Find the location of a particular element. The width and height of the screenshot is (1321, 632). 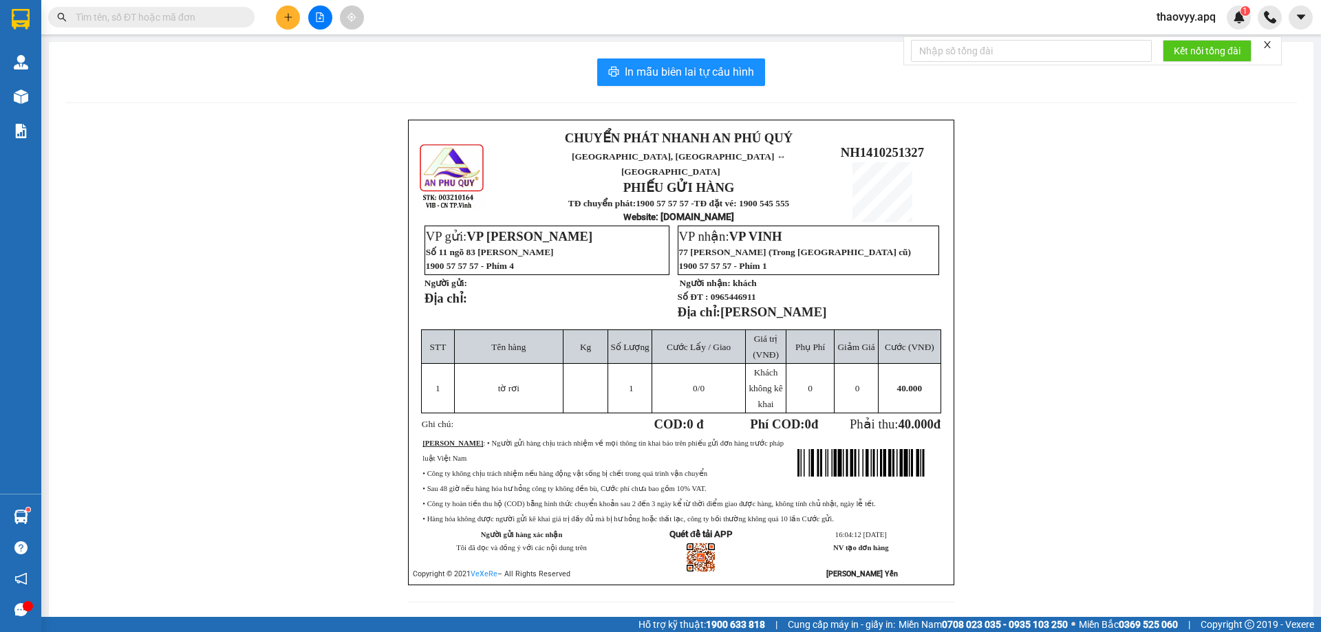

strong: 0708 023 035 - 0935 103 250 is located at coordinates (1004, 625).